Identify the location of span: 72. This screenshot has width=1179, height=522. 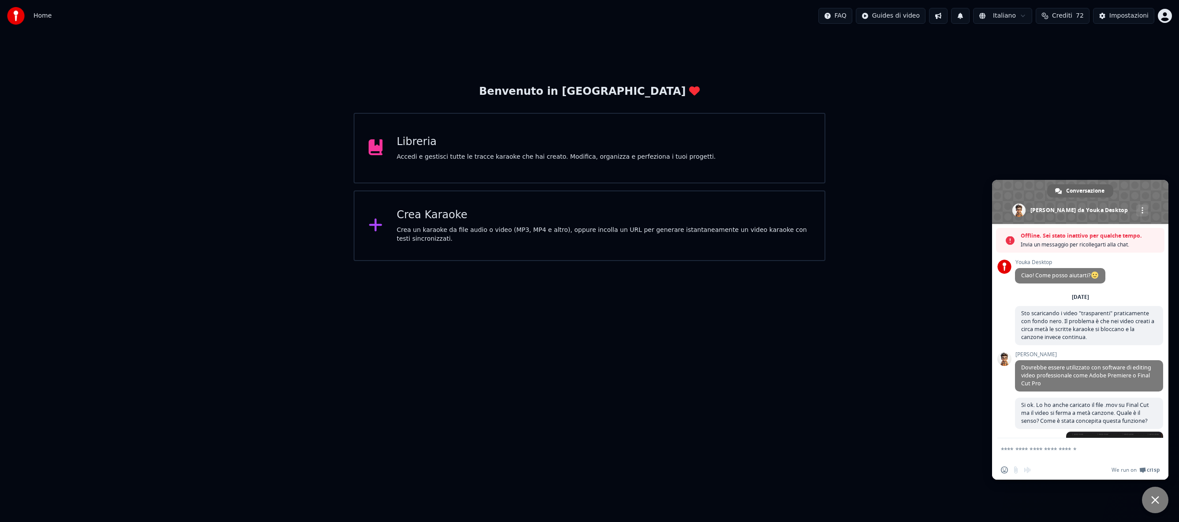
(1080, 16).